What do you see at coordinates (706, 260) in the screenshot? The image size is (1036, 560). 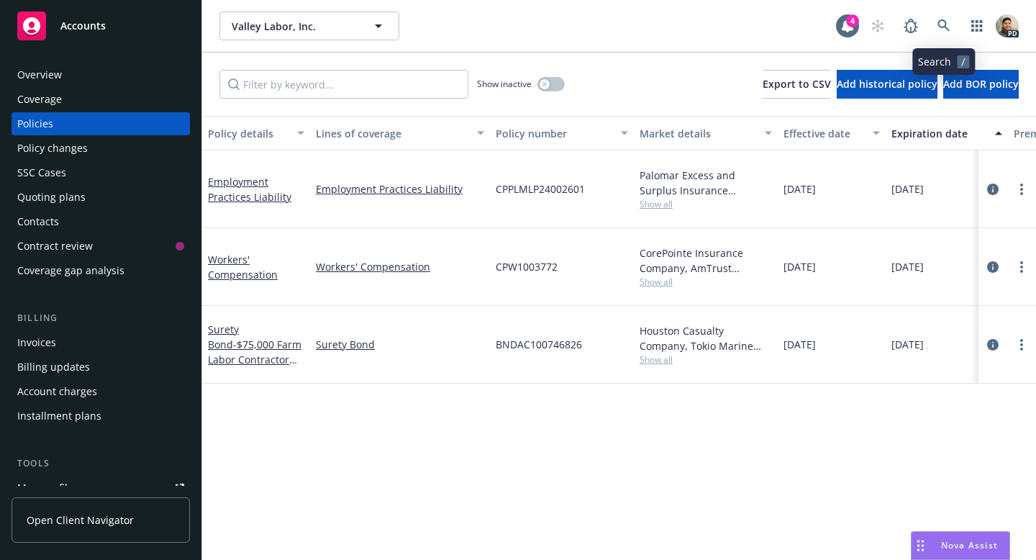 I see `div: CorePointe Insurance Company, AmTrust Financial Services, Risico Insurance Services, Inc.` at bounding box center [706, 260].